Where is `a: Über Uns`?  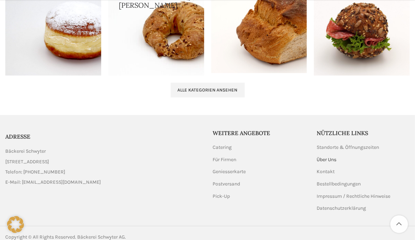 a: Über Uns is located at coordinates (327, 160).